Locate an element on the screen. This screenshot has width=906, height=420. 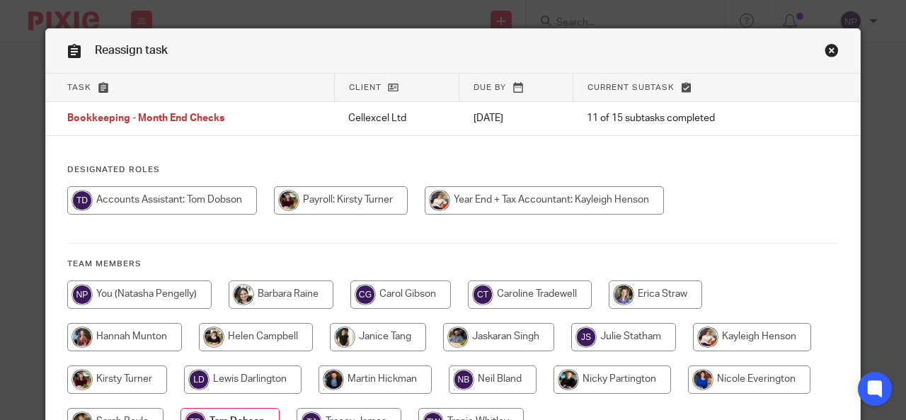
span: Task is located at coordinates (79, 87).